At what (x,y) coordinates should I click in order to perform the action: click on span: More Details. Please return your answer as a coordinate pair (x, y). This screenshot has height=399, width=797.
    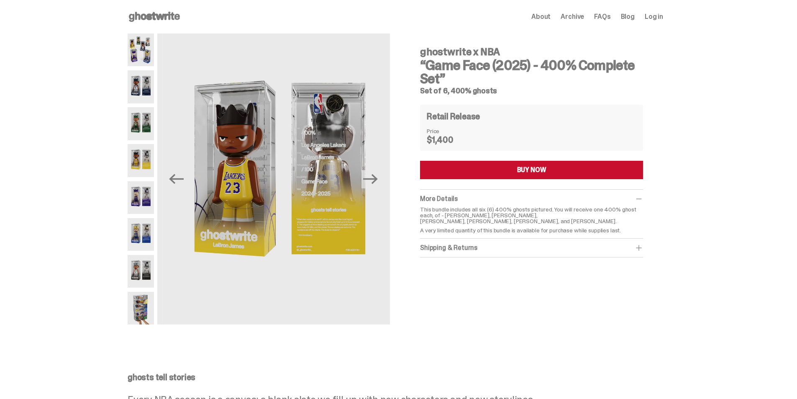
    Looking at the image, I should click on (439, 198).